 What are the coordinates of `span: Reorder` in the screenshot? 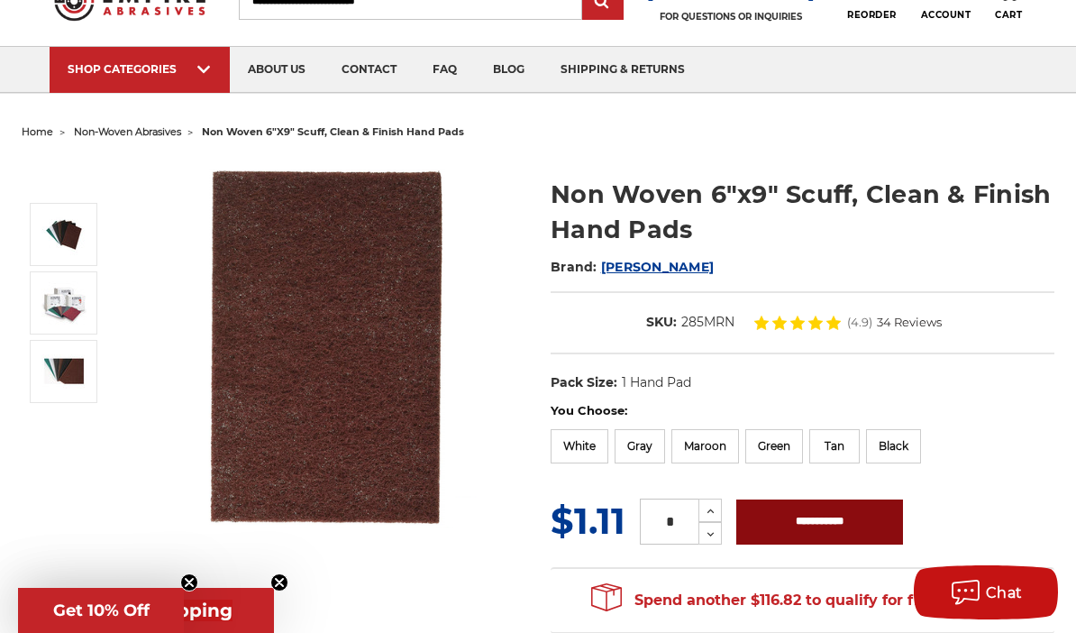 It's located at (872, 14).